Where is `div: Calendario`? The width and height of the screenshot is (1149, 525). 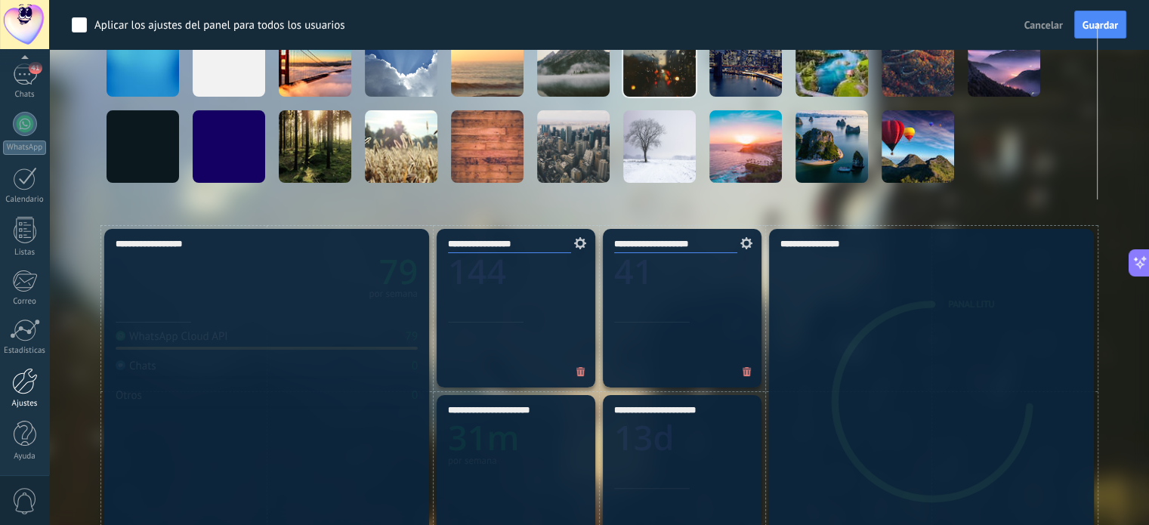 div: Calendario is located at coordinates (25, 199).